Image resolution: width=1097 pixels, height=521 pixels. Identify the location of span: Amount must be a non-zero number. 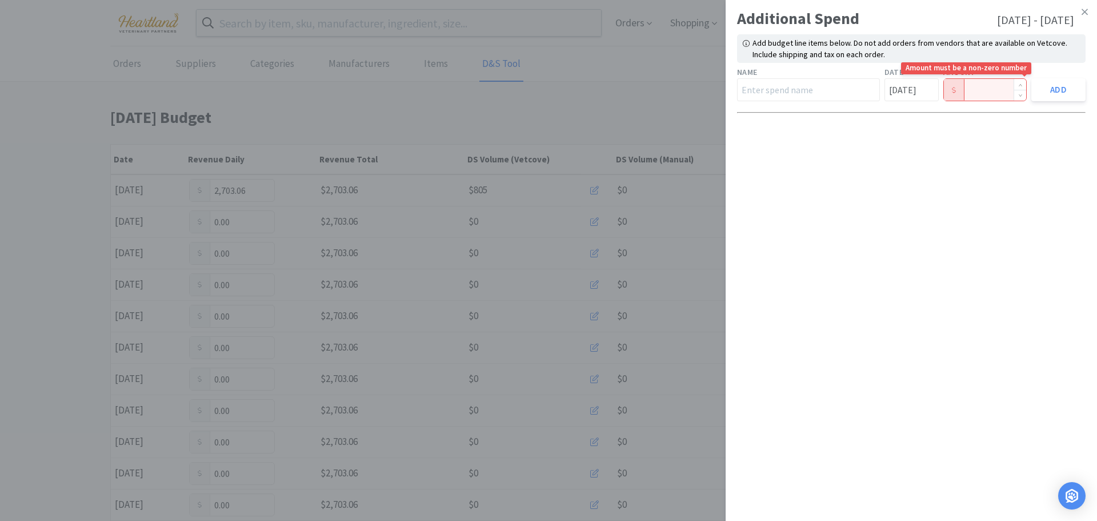
(966, 68).